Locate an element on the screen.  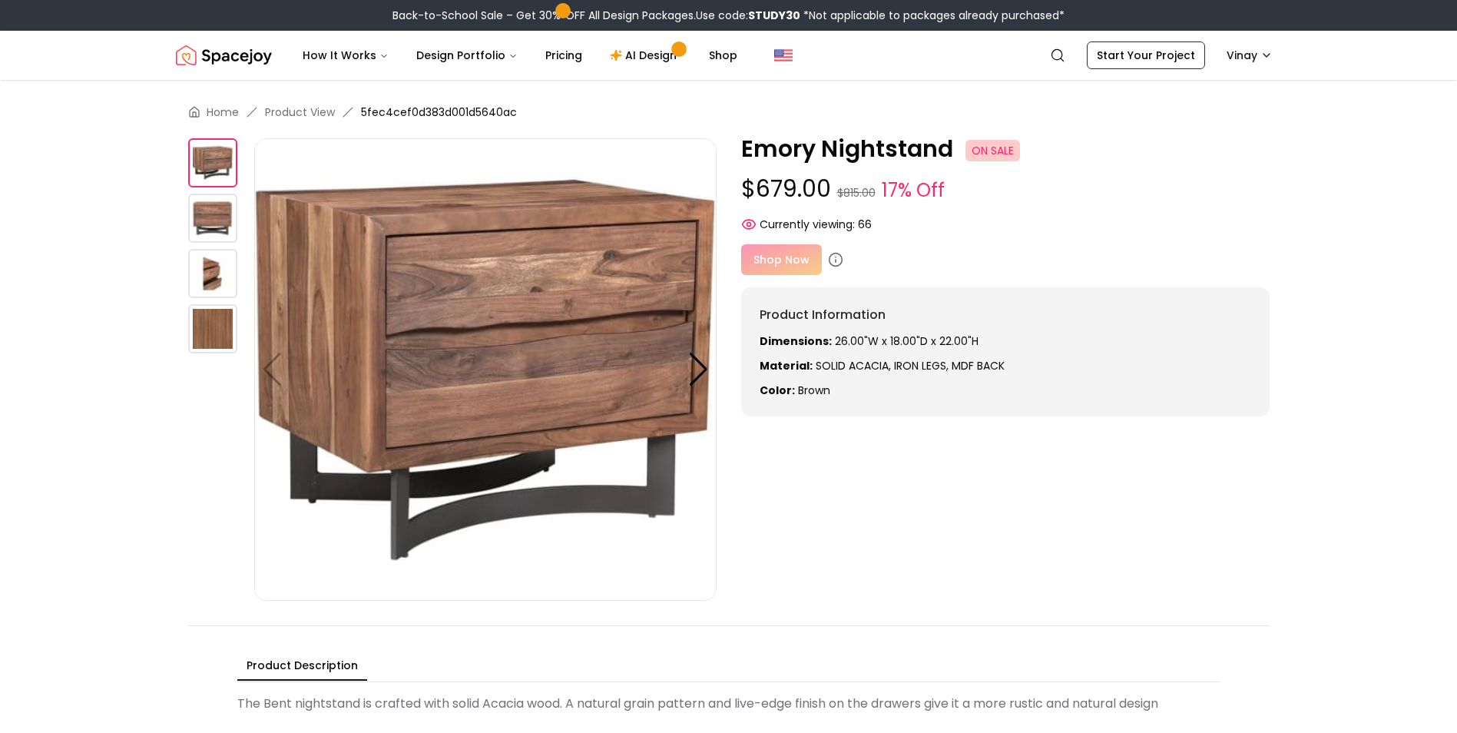
img: https://storage.googleapis.com/spacejoy-main/assets/5fec4cef0d383d001d5640ac/product_2_64jd9glfo544 is located at coordinates (213, 273).